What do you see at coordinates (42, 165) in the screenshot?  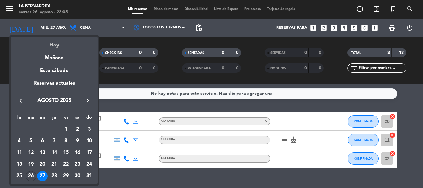 I see `div: 20` at bounding box center [42, 165].